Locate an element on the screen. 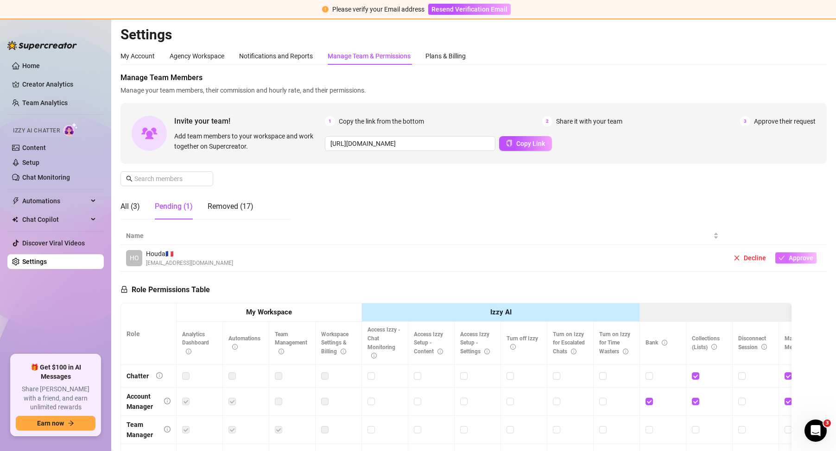  span: Collections (Lists) is located at coordinates (706, 343).